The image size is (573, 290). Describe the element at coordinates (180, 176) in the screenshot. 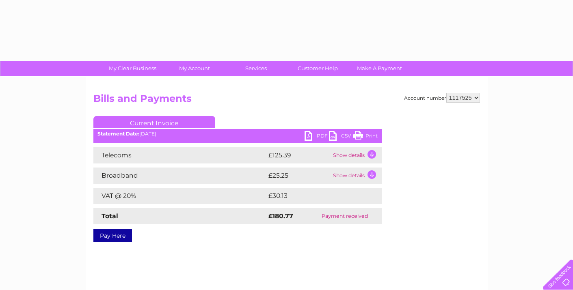

I see `td: Broadband` at that location.